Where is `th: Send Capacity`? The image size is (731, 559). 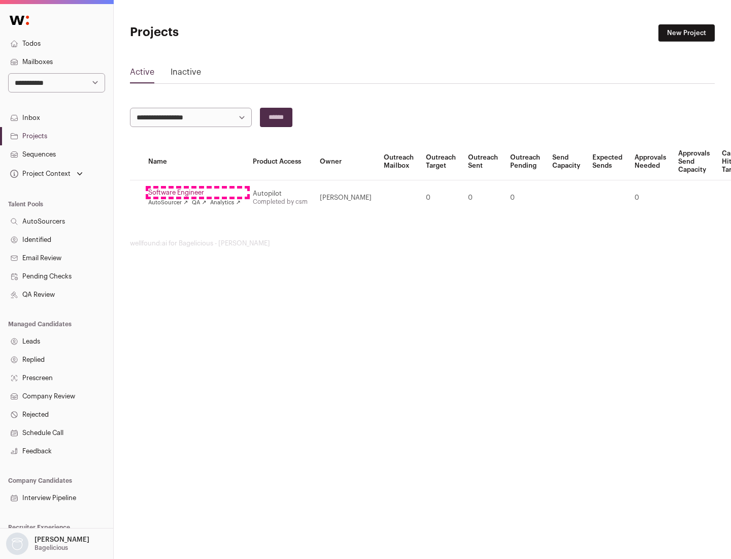
th: Send Capacity is located at coordinates (566, 161).